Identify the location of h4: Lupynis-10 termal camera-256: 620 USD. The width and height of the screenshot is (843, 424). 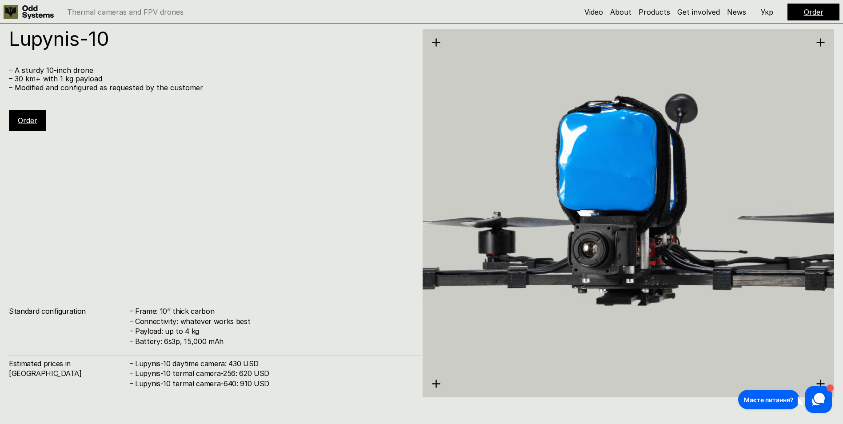
(273, 373).